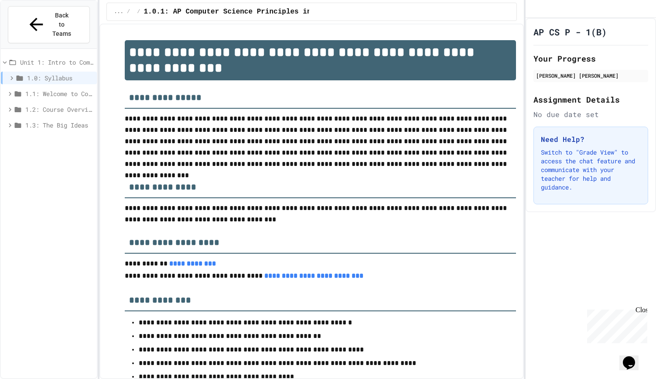  Describe the element at coordinates (60, 78) in the screenshot. I see `span: 1.0: Syllabus` at that location.